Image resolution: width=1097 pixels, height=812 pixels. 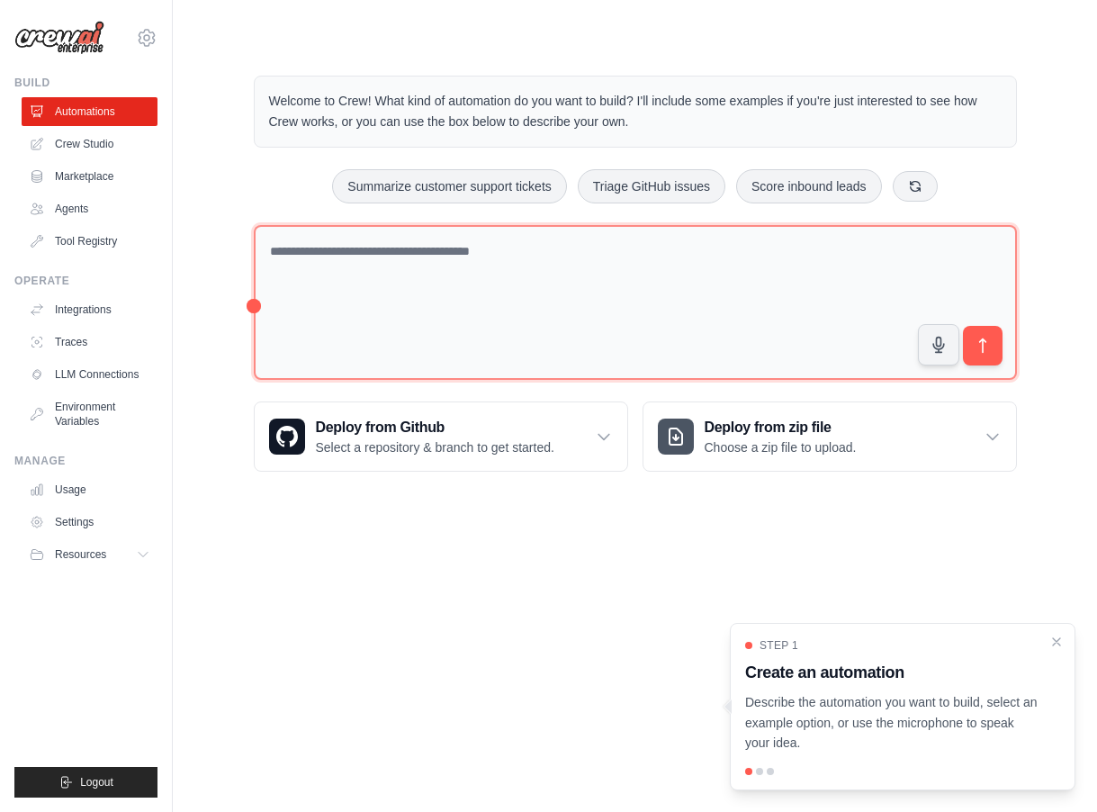 I want to click on div: Build, so click(x=86, y=83).